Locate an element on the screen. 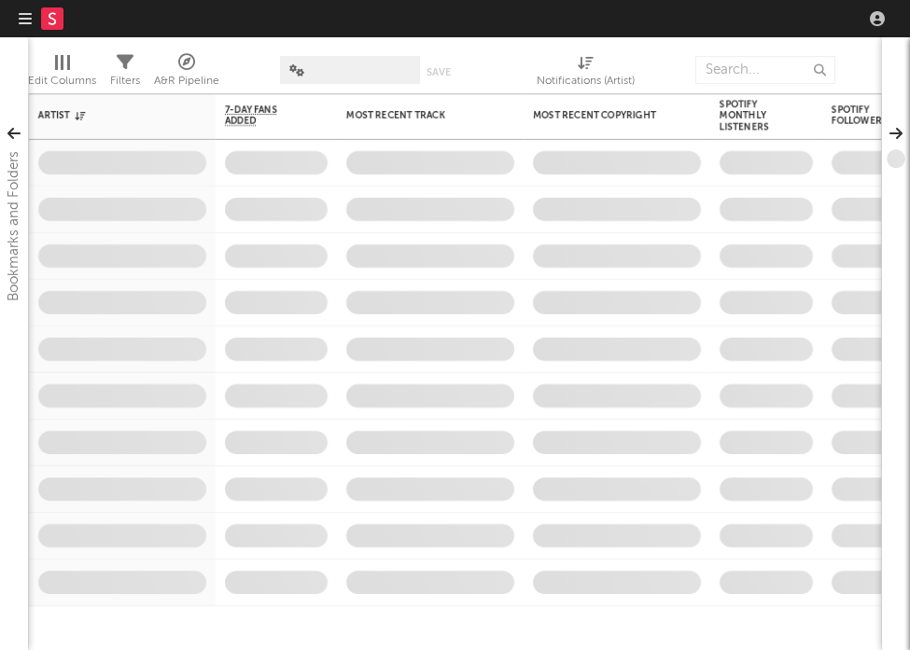  div: Artist is located at coordinates (108, 116).